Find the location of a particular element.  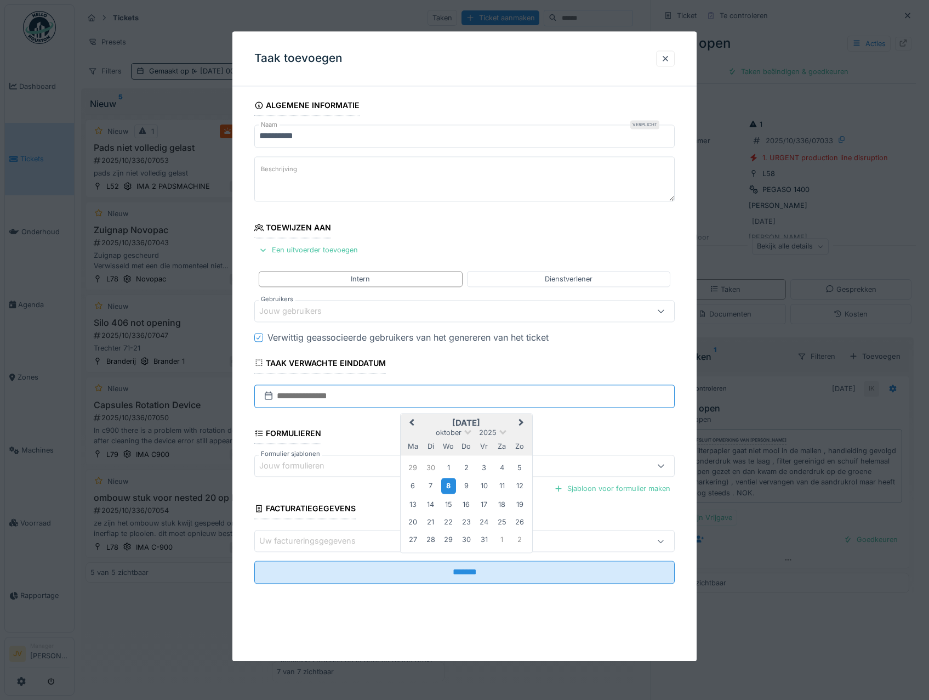

div: dinsdag is located at coordinates (430, 446).